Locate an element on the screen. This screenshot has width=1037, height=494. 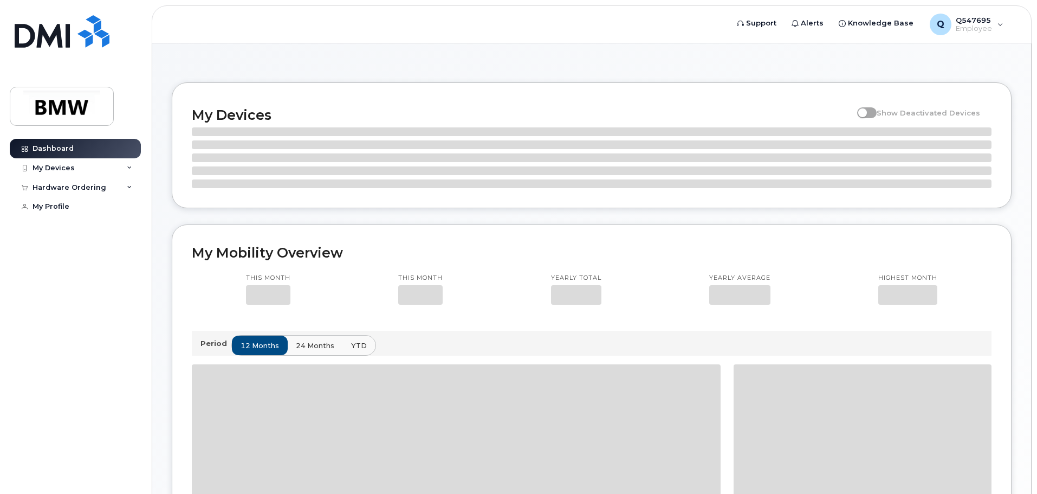
input: Show Deactivated Devices is located at coordinates (862, 107).